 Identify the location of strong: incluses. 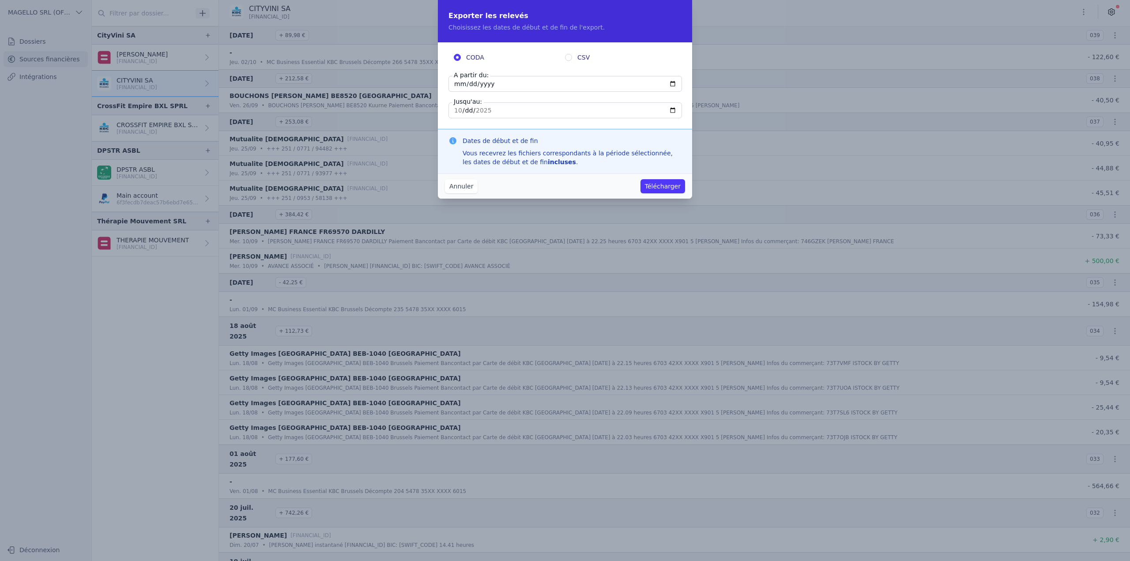
(562, 162).